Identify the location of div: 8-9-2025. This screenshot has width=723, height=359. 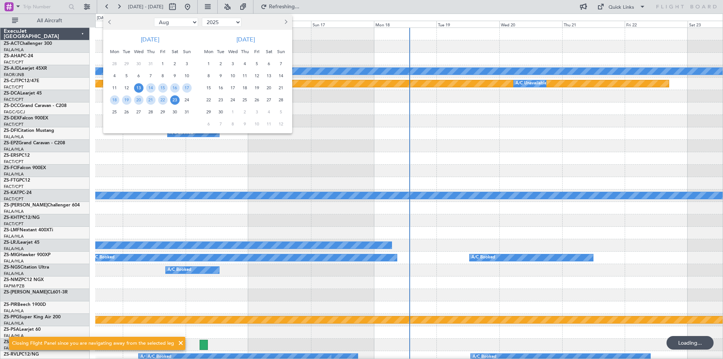
(209, 76).